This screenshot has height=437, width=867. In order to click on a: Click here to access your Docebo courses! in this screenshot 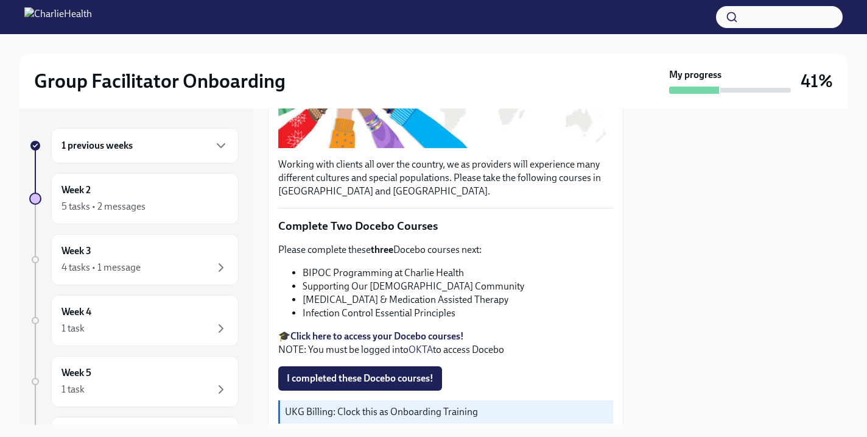, I will do `click(377, 336)`.